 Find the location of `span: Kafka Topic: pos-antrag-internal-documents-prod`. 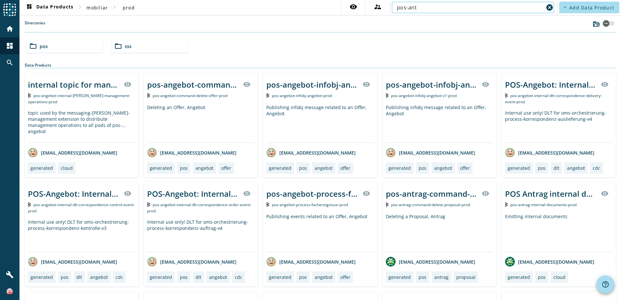

span: Kafka Topic: pos-antrag-internal-documents-prod is located at coordinates (543, 204).